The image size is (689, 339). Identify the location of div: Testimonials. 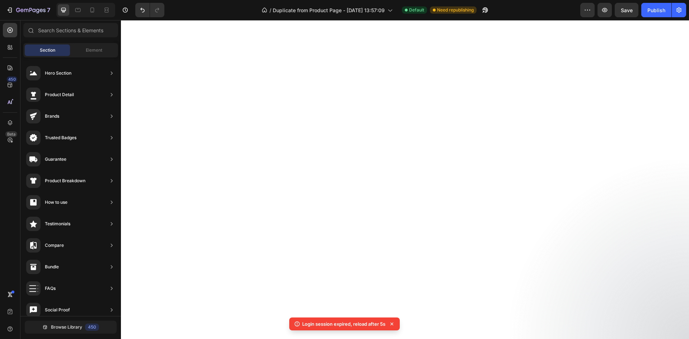
(57, 224).